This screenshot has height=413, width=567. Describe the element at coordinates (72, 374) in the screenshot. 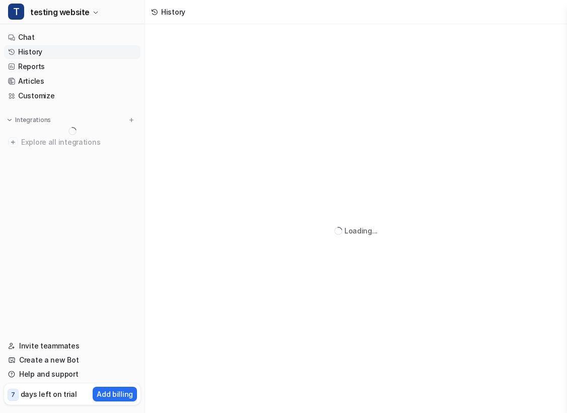

I see `a: Help and support` at that location.